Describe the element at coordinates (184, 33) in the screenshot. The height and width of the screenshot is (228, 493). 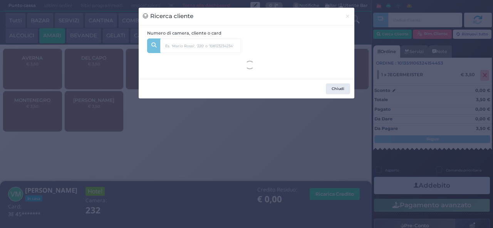
I see `label: Numero di camera, cliente o card` at that location.